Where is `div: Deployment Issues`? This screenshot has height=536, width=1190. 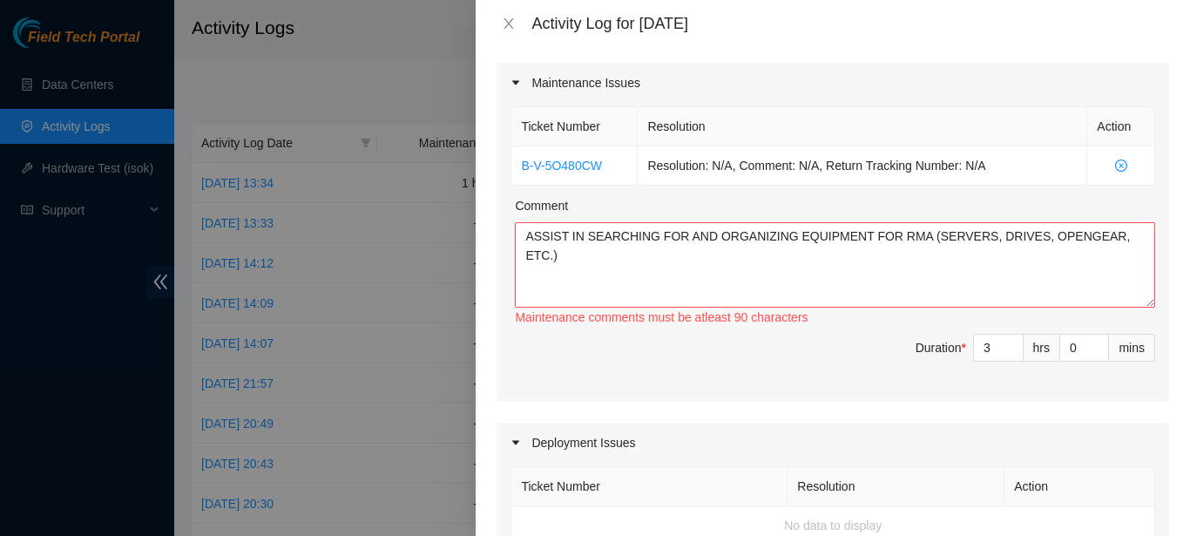
div: Deployment Issues is located at coordinates (833, 442).